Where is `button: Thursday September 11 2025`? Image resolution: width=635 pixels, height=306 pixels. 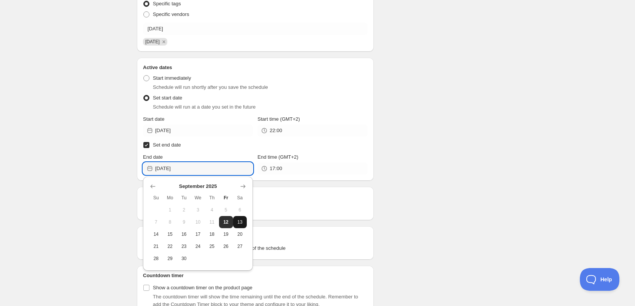
button: Thursday September 11 2025 is located at coordinates (212, 222).